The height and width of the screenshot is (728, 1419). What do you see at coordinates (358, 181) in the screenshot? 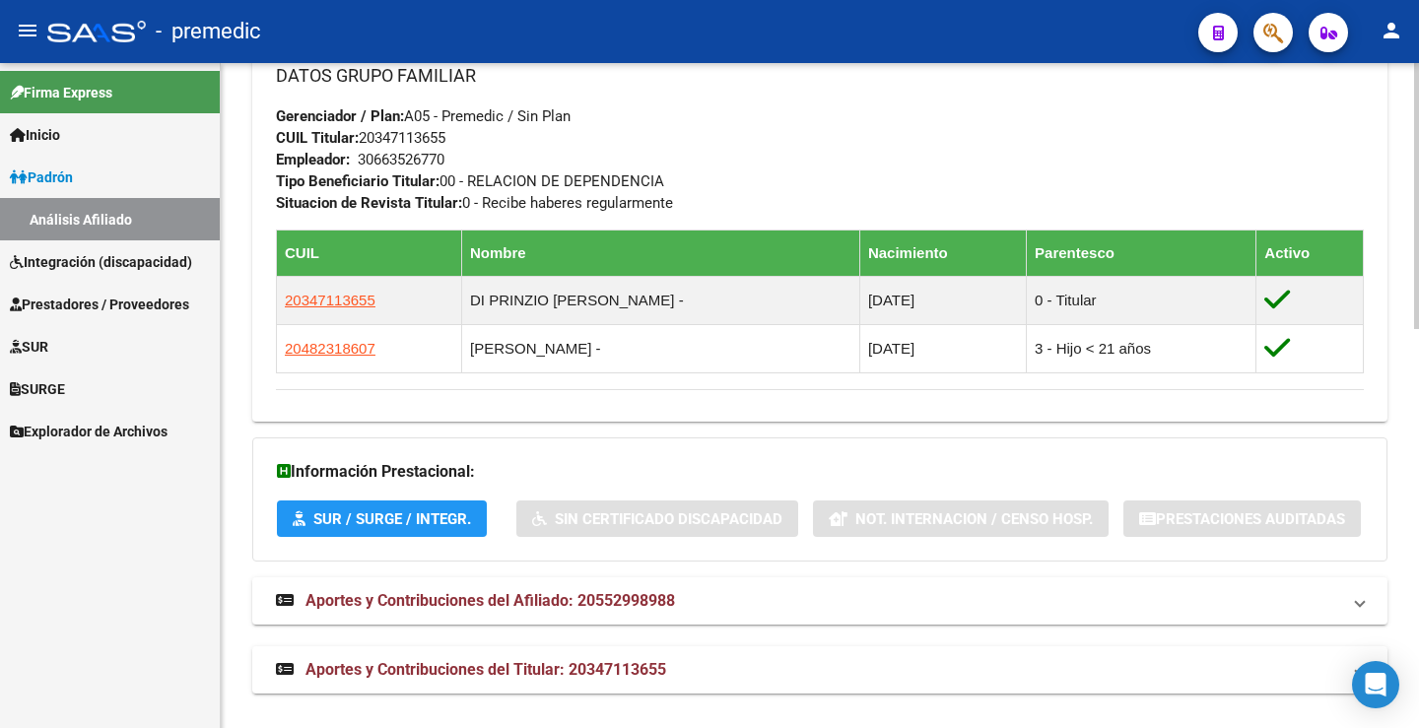
I see `strong: Tipo Beneficiario Titular:` at bounding box center [358, 181].